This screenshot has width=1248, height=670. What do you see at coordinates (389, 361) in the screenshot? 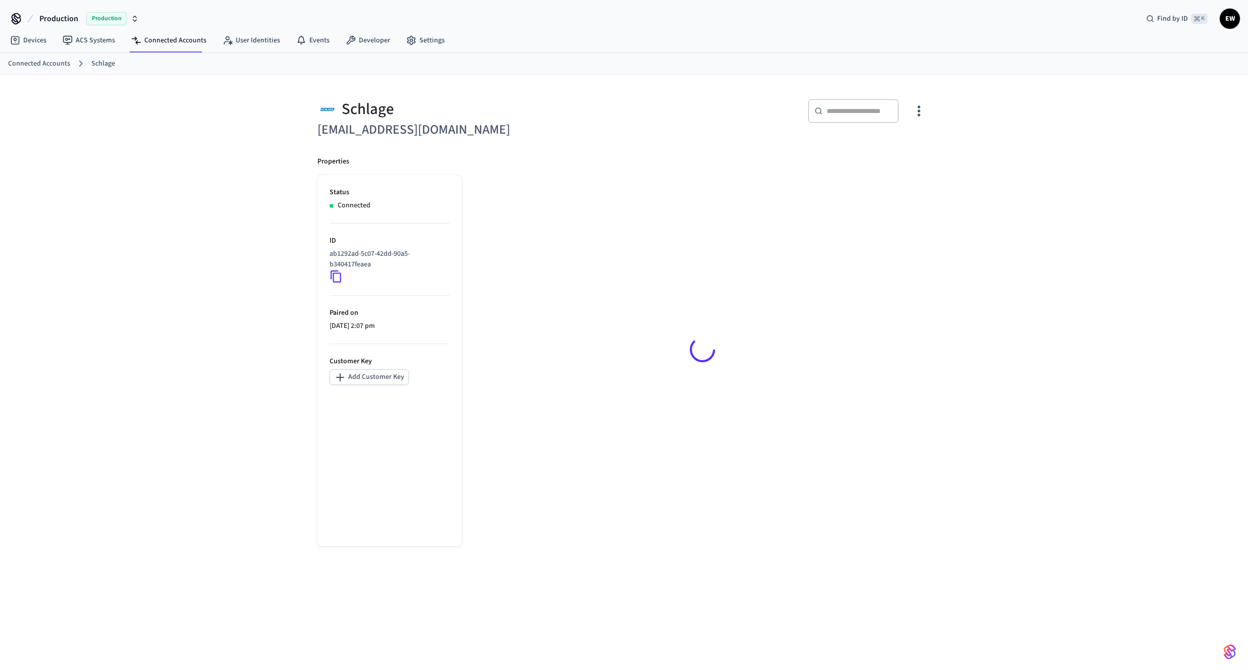
I see `p: Customer Key` at bounding box center [389, 361].